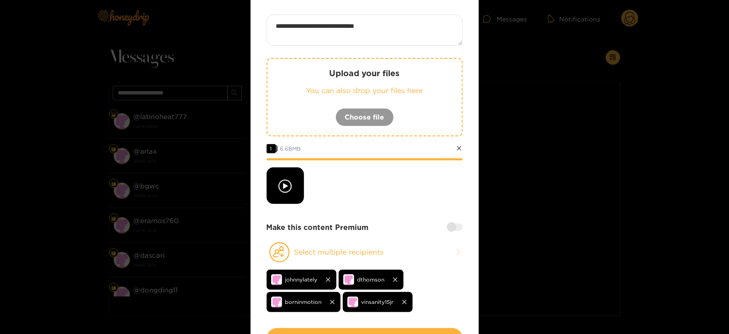  What do you see at coordinates (318, 227) in the screenshot?
I see `strong: Make this content Premium` at bounding box center [318, 227].